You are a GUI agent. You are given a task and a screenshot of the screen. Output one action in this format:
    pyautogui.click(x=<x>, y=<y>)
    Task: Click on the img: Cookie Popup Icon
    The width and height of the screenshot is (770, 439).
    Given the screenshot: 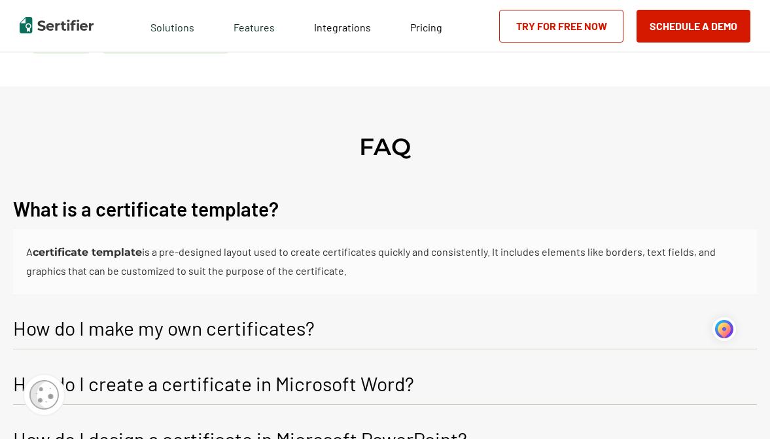 What is the action you would take?
    pyautogui.click(x=44, y=394)
    